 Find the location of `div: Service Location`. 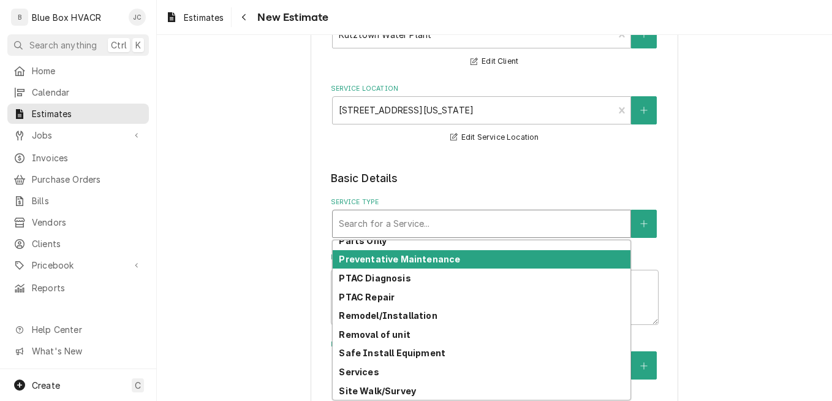

div: Service Location is located at coordinates (494, 114).